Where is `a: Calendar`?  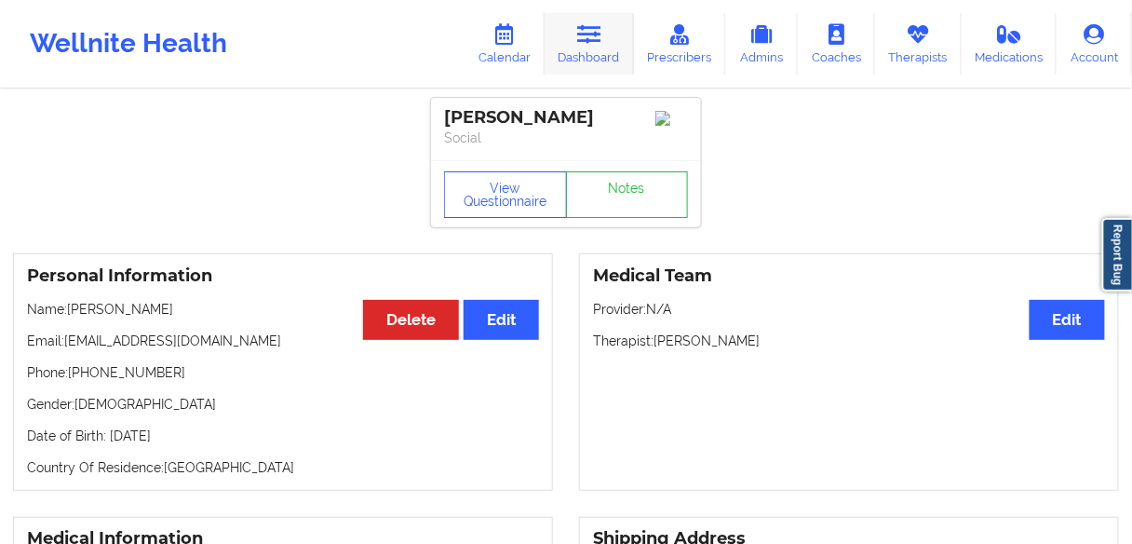 a: Calendar is located at coordinates (505, 44).